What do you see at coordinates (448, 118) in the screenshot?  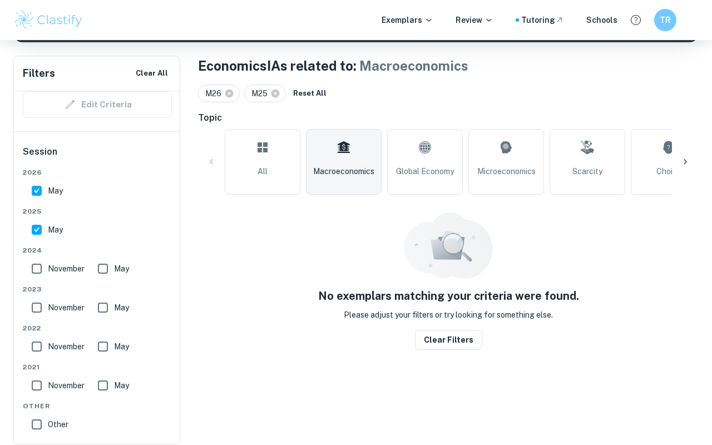 I see `h6: Topic` at bounding box center [448, 118].